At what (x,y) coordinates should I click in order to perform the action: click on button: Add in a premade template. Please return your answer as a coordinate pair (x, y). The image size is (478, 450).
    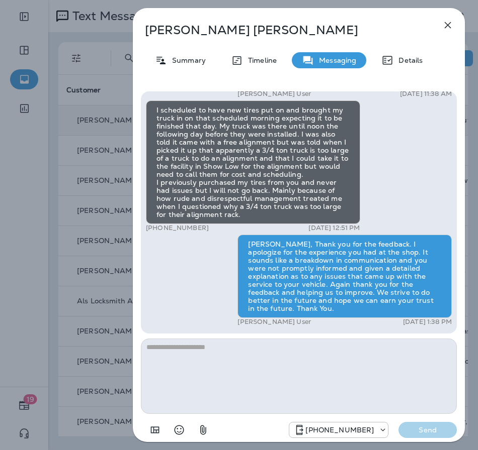
    Looking at the image, I should click on (155, 430).